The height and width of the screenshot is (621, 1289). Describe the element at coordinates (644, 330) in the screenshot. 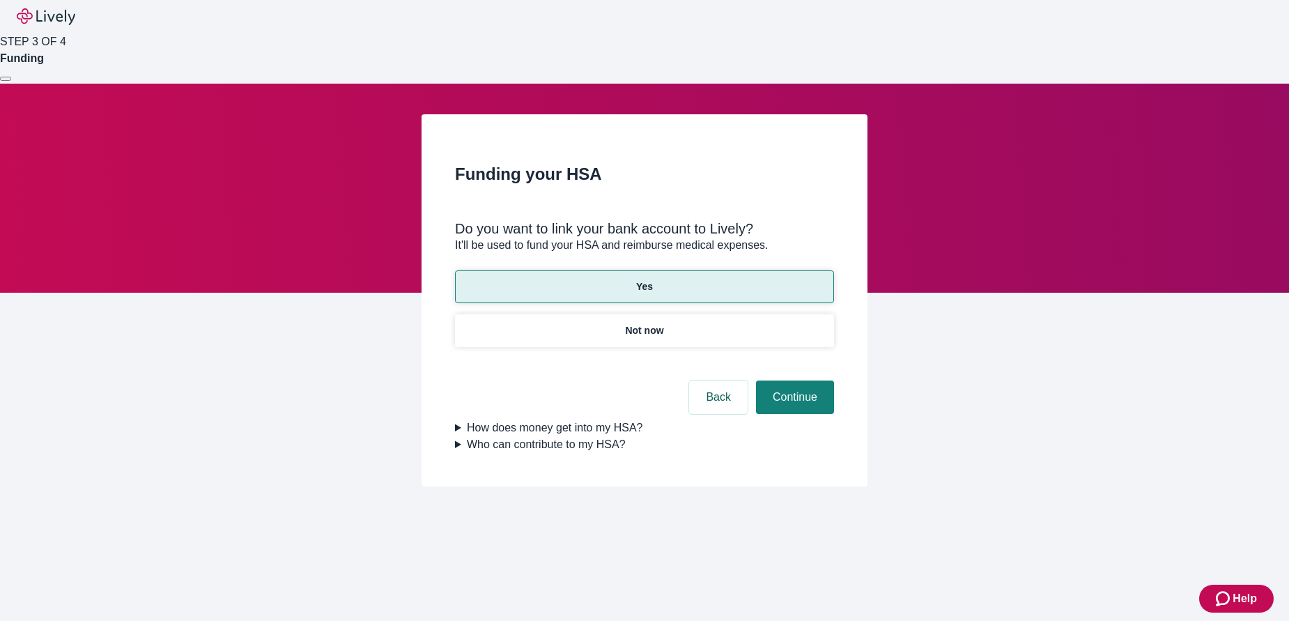

I see `p: Not now` at that location.